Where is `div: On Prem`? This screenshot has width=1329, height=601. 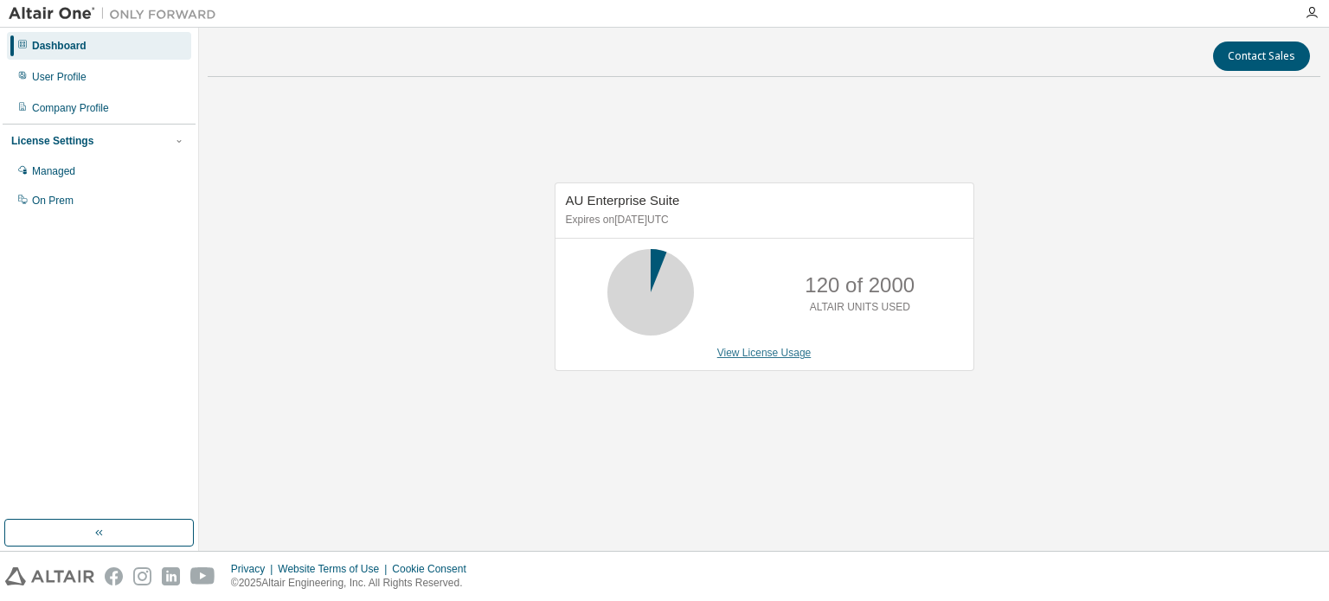
div: On Prem is located at coordinates (53, 201).